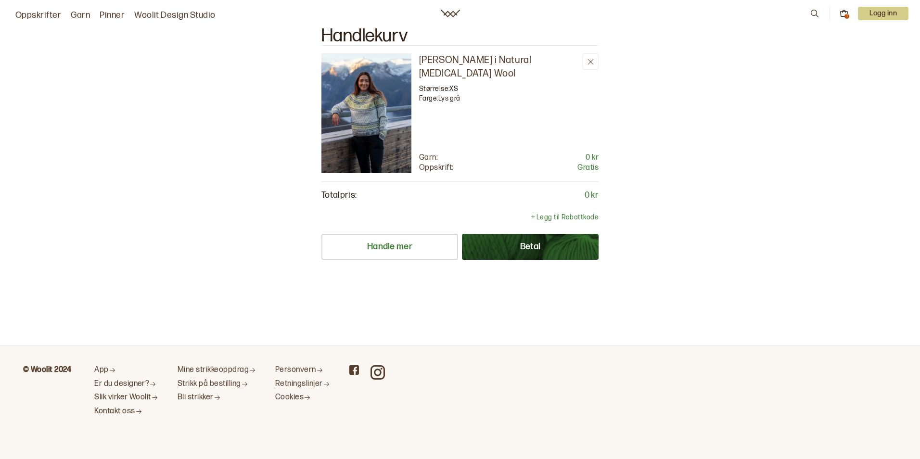 The width and height of the screenshot is (920, 459). Describe the element at coordinates (844, 13) in the screenshot. I see `button: 1` at that location.